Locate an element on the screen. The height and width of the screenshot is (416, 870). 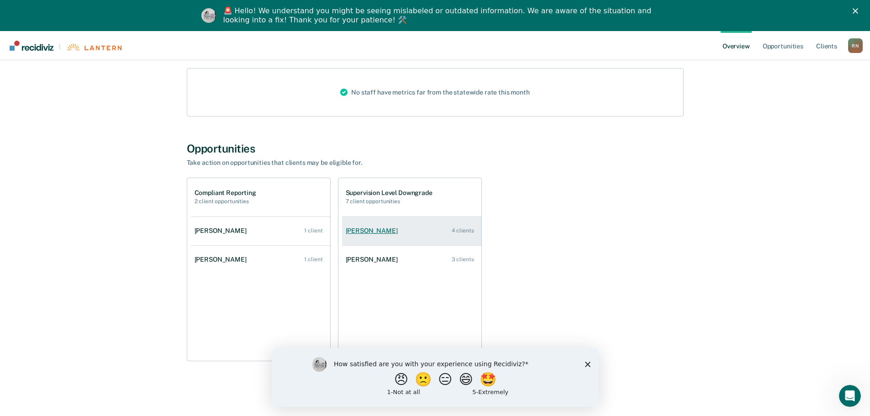
div: 4 clients is located at coordinates (463, 231).